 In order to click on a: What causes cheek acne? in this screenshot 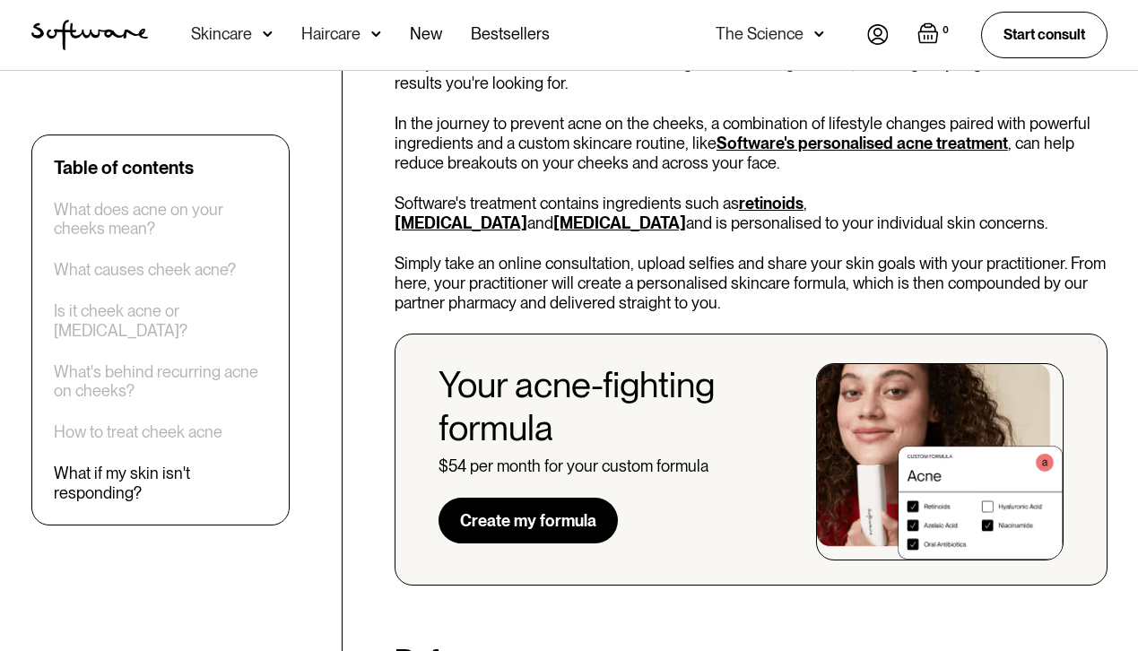, I will do `click(144, 271)`.